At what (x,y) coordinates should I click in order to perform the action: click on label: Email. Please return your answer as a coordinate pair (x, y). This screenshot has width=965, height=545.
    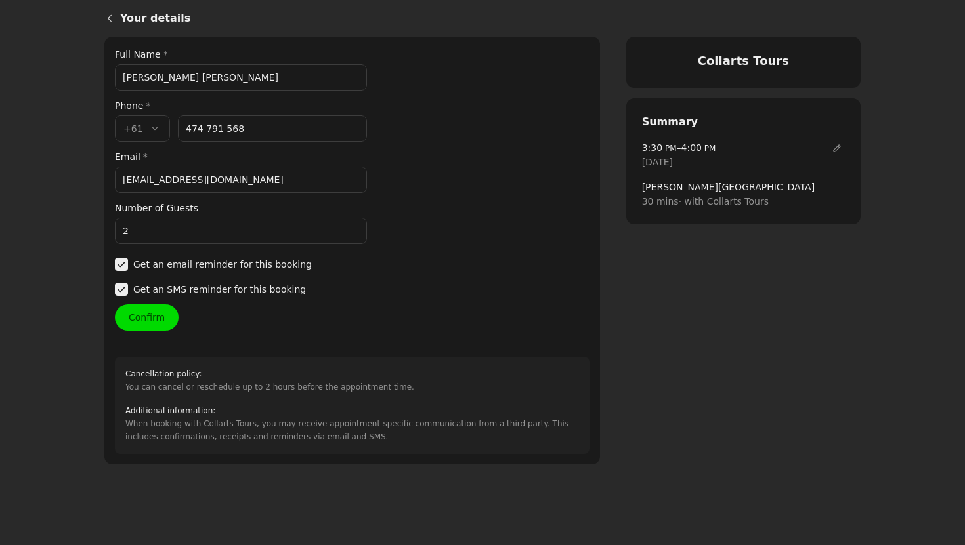
    Looking at the image, I should click on (241, 157).